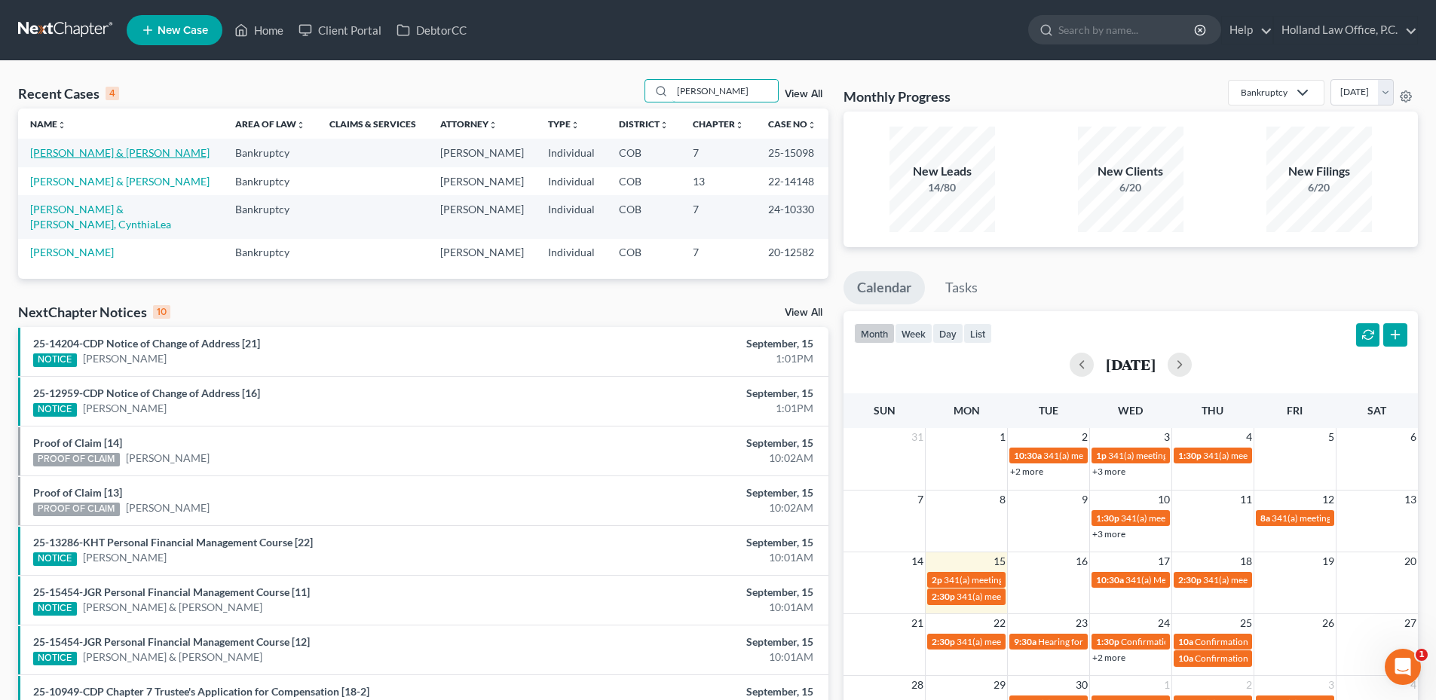  What do you see at coordinates (884, 288) in the screenshot?
I see `a: Calendar` at bounding box center [884, 288].